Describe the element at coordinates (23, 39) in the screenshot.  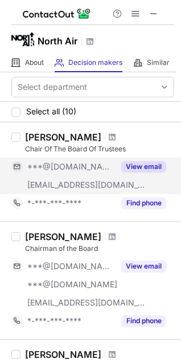
I see `img: a0cbf4baa1f905513c1ed7c351c80e74` at that location.